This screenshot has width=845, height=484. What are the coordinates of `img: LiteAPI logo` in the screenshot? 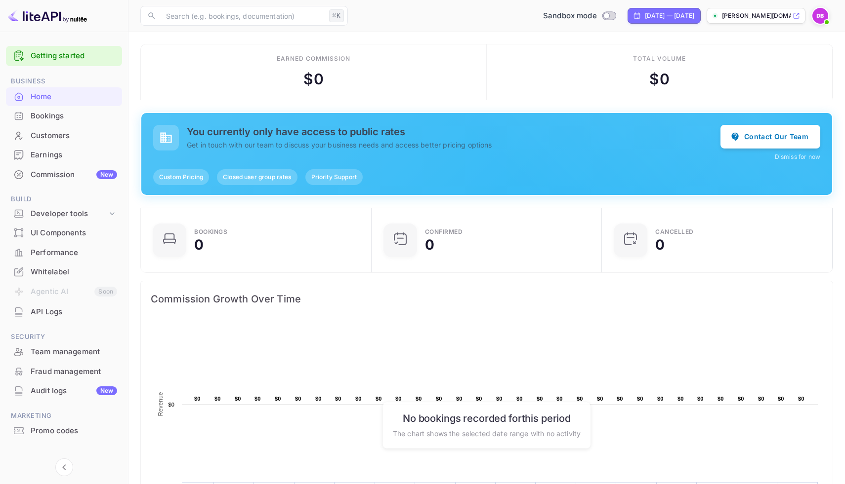 It's located at (47, 16).